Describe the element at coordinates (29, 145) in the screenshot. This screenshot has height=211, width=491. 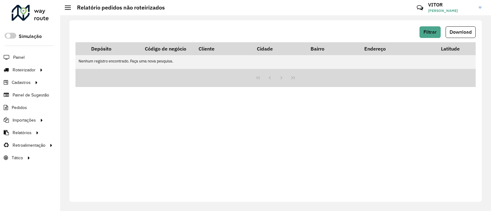
I see `span: Retroalimentação` at that location.